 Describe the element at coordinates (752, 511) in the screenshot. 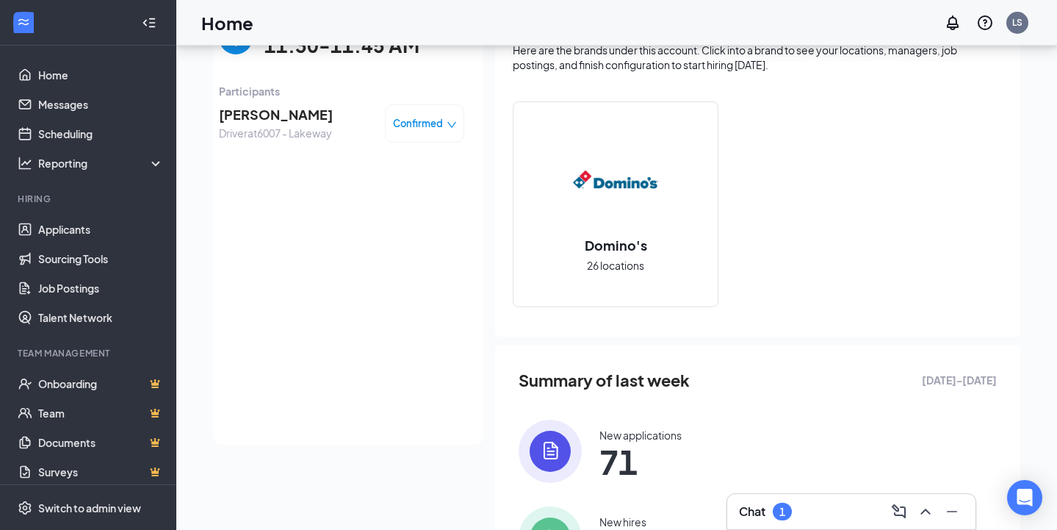

I see `h3: Chat` at that location.